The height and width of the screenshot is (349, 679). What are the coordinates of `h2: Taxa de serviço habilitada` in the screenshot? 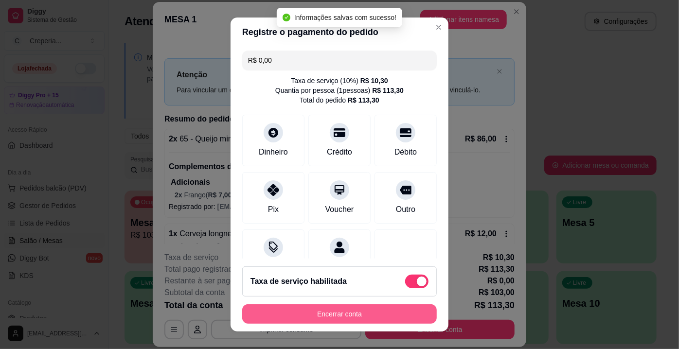 It's located at (299, 282).